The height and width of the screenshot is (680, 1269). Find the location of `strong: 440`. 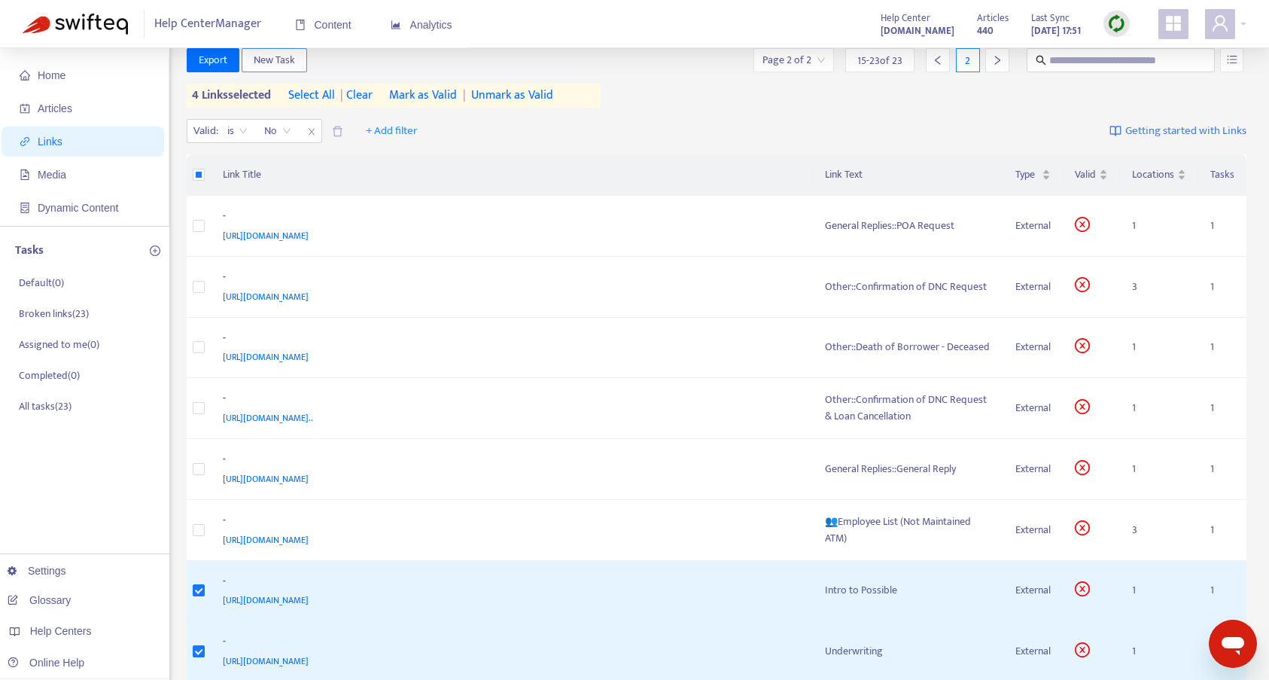

strong: 440 is located at coordinates (985, 31).